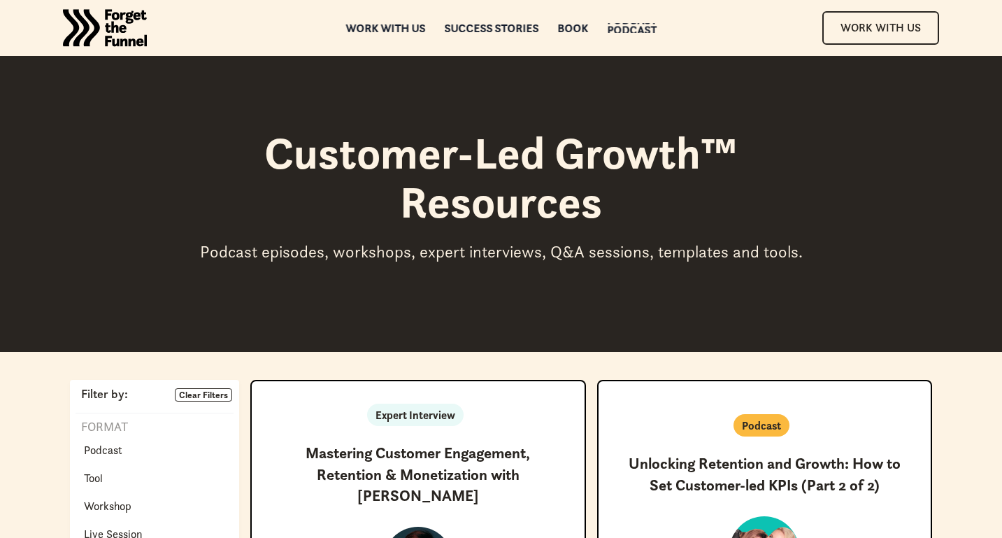 This screenshot has height=538, width=1002. Describe the element at coordinates (93, 478) in the screenshot. I see `p: Tool` at that location.